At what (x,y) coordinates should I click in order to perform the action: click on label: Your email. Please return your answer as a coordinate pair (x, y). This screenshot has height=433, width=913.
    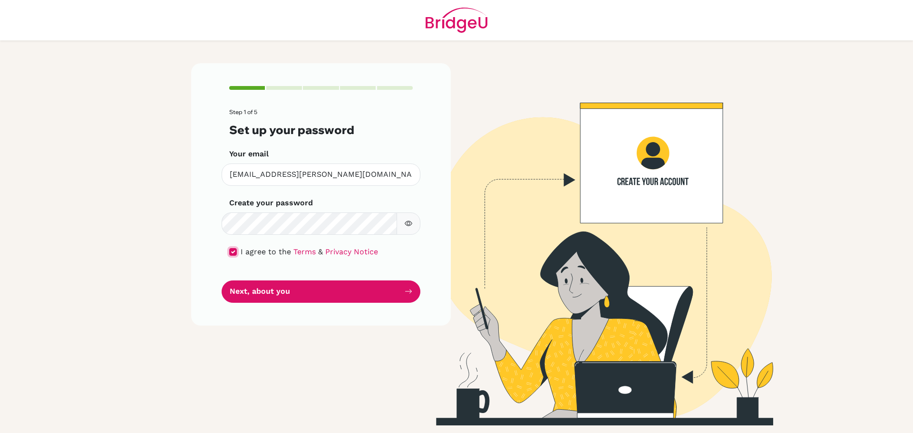
    Looking at the image, I should click on (249, 154).